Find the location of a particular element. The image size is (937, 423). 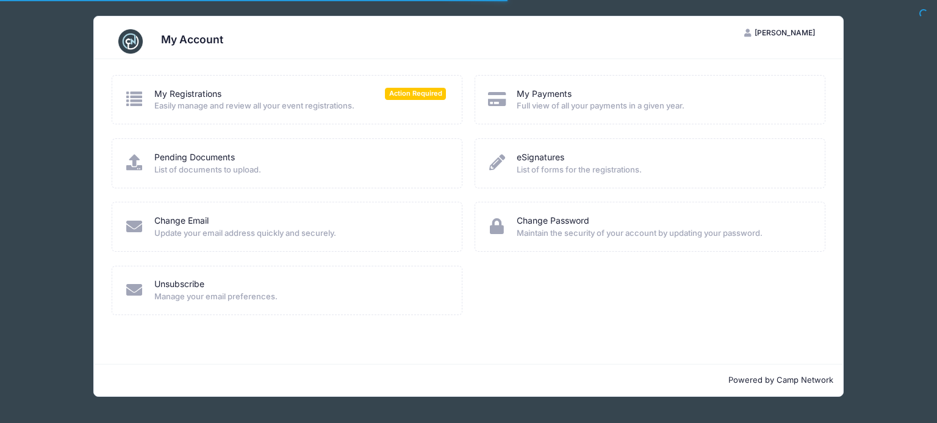

a: Unsubscribe is located at coordinates (179, 284).